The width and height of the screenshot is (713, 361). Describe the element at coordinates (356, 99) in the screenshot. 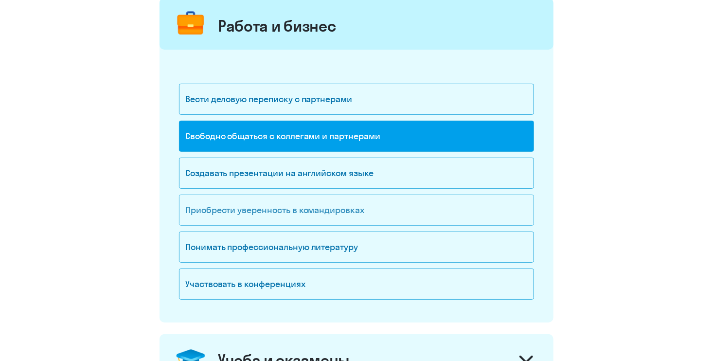

I see `div: Вести деловую переписку с партнерами` at that location.